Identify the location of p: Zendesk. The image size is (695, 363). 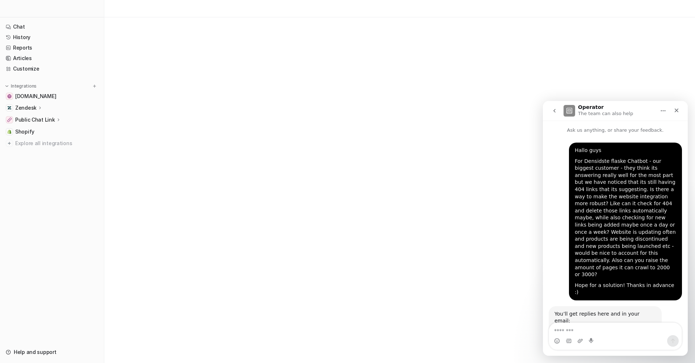
(26, 108).